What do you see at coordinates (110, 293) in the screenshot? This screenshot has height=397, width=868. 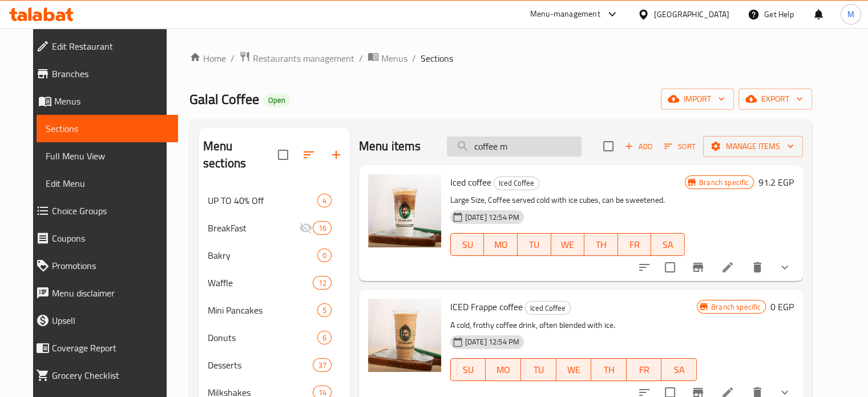 I see `span: Menu disclaimer` at bounding box center [110, 293].